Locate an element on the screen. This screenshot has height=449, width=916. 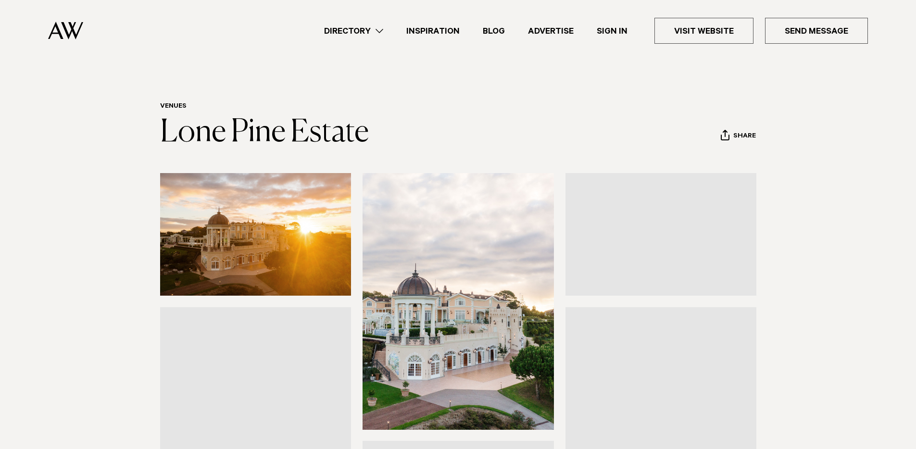
a: Venues is located at coordinates (173, 107).